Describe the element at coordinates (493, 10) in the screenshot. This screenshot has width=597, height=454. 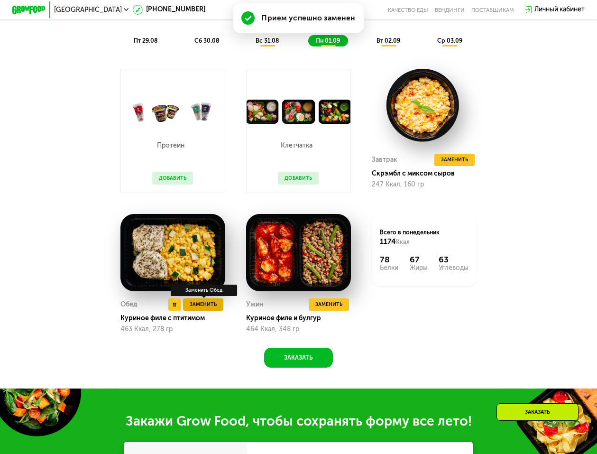
I see `div: поставщикам` at that location.